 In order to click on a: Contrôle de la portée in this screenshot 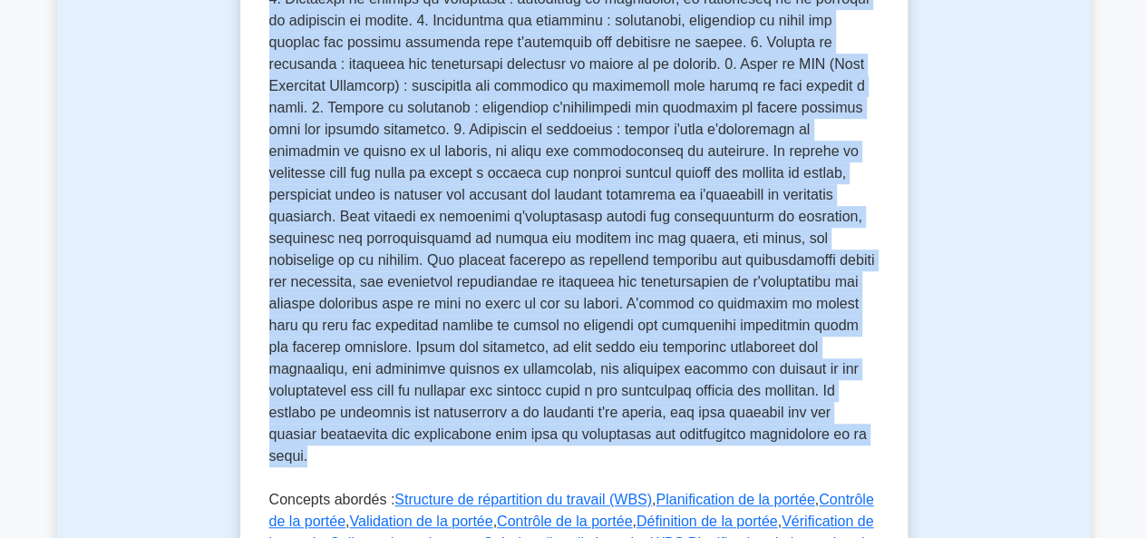, I will do `click(564, 521)`.